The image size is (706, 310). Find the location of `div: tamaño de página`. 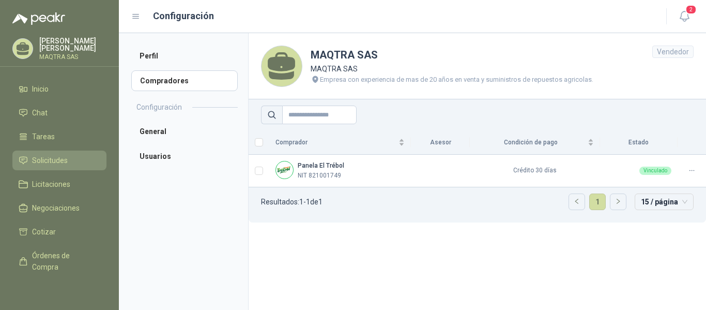

div: tamaño de página is located at coordinates (664, 202).